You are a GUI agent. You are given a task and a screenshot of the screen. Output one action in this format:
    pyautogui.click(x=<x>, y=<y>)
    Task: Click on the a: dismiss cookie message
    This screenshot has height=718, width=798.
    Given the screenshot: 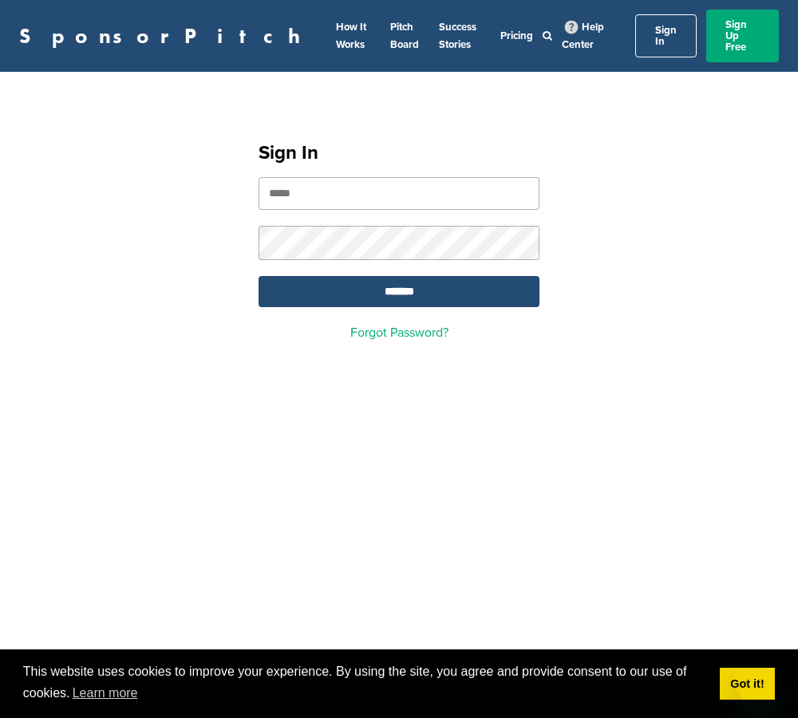 What is the action you would take?
    pyautogui.click(x=747, y=684)
    